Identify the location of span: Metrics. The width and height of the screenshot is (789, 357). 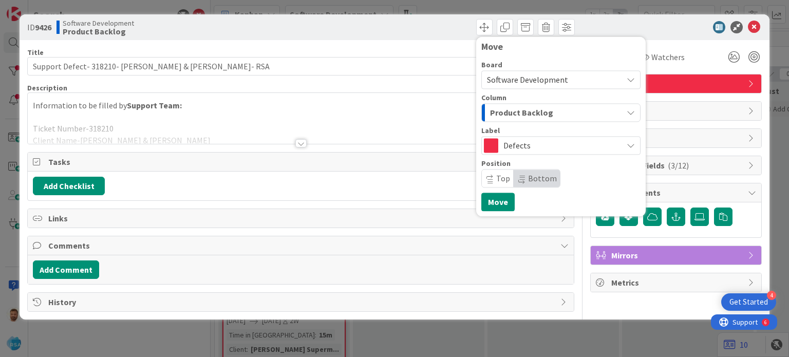
(677, 283).